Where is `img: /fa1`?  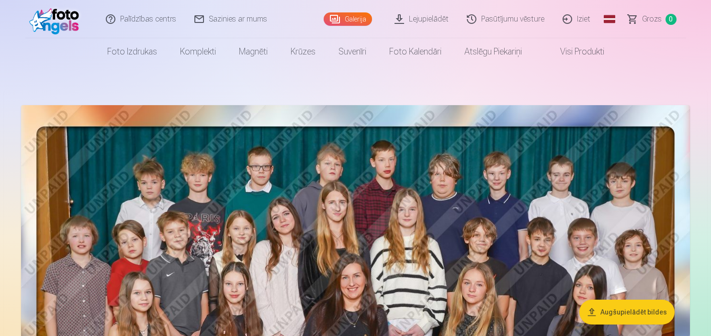 img: /fa1 is located at coordinates (56, 19).